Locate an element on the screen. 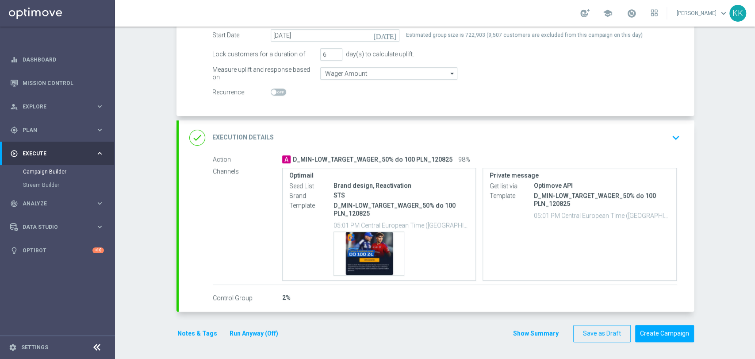 This screenshot has height=359, width=755. div: Mission Control is located at coordinates (57, 83).